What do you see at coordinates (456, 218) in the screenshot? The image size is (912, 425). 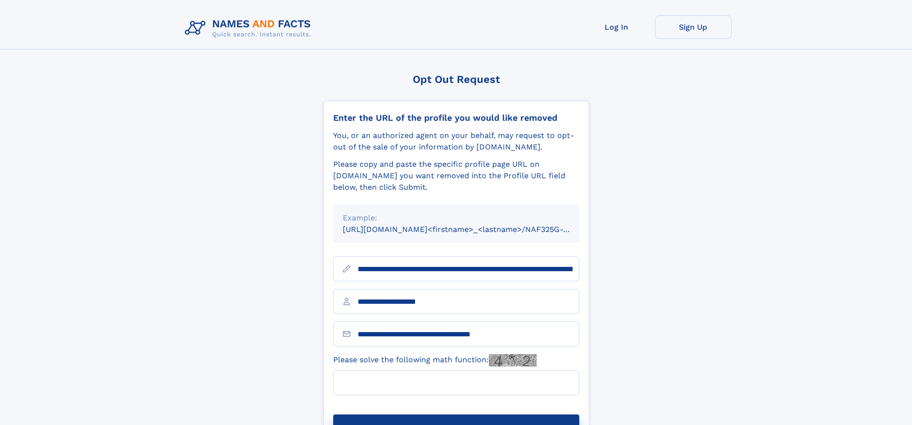 I see `div: Example:` at bounding box center [456, 218].